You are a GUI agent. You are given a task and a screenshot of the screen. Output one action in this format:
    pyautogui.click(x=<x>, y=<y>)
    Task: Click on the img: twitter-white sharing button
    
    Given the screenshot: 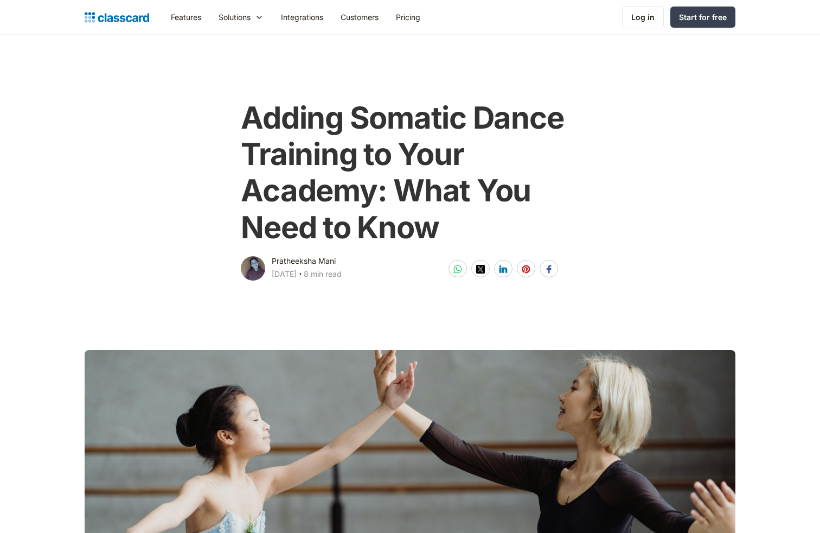 What is the action you would take?
    pyautogui.click(x=481, y=269)
    